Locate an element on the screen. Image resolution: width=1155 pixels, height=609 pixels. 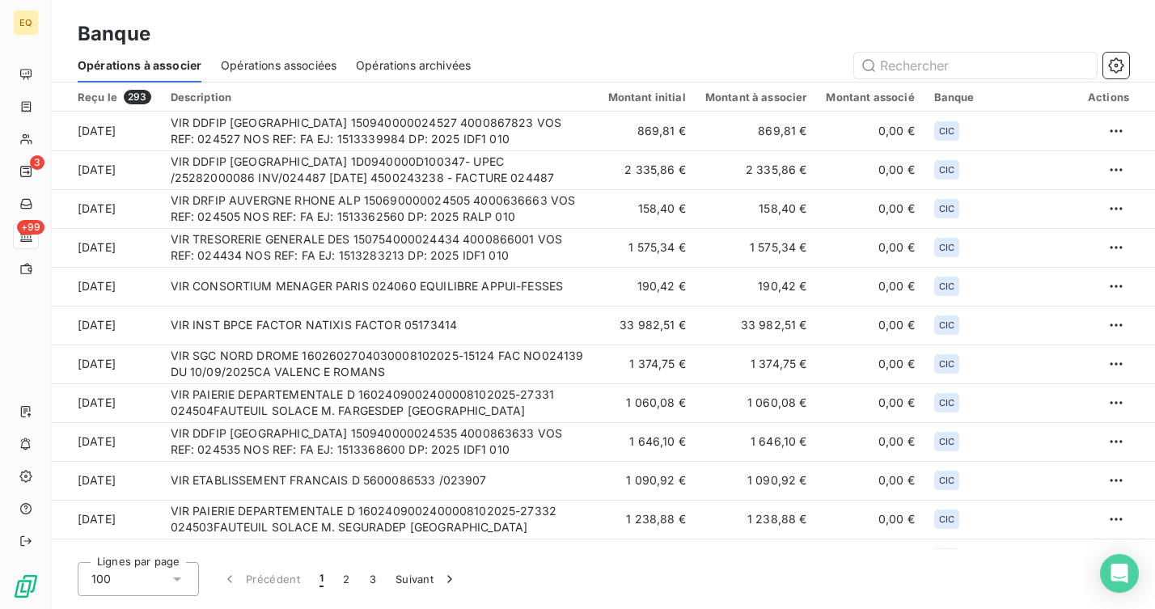
span: Opérations associées is located at coordinates (278, 66).